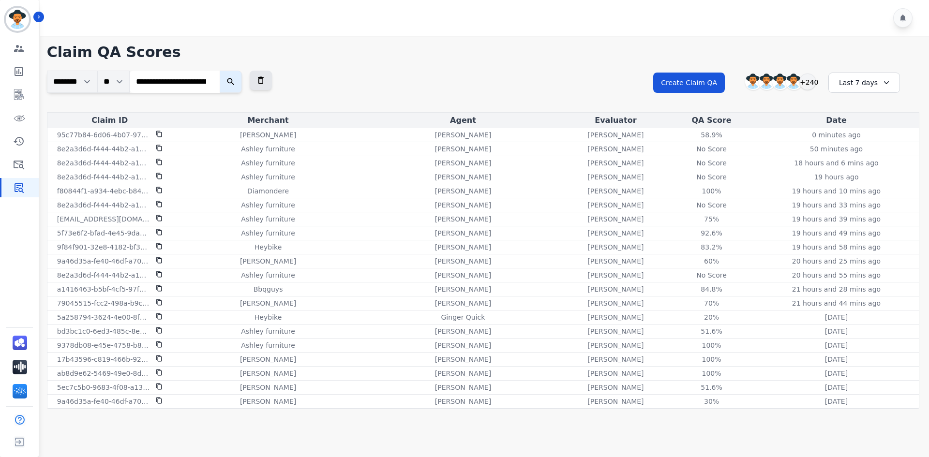  Describe the element at coordinates (836, 163) in the screenshot. I see `p: 18 hours and 6 mins ago` at that location.